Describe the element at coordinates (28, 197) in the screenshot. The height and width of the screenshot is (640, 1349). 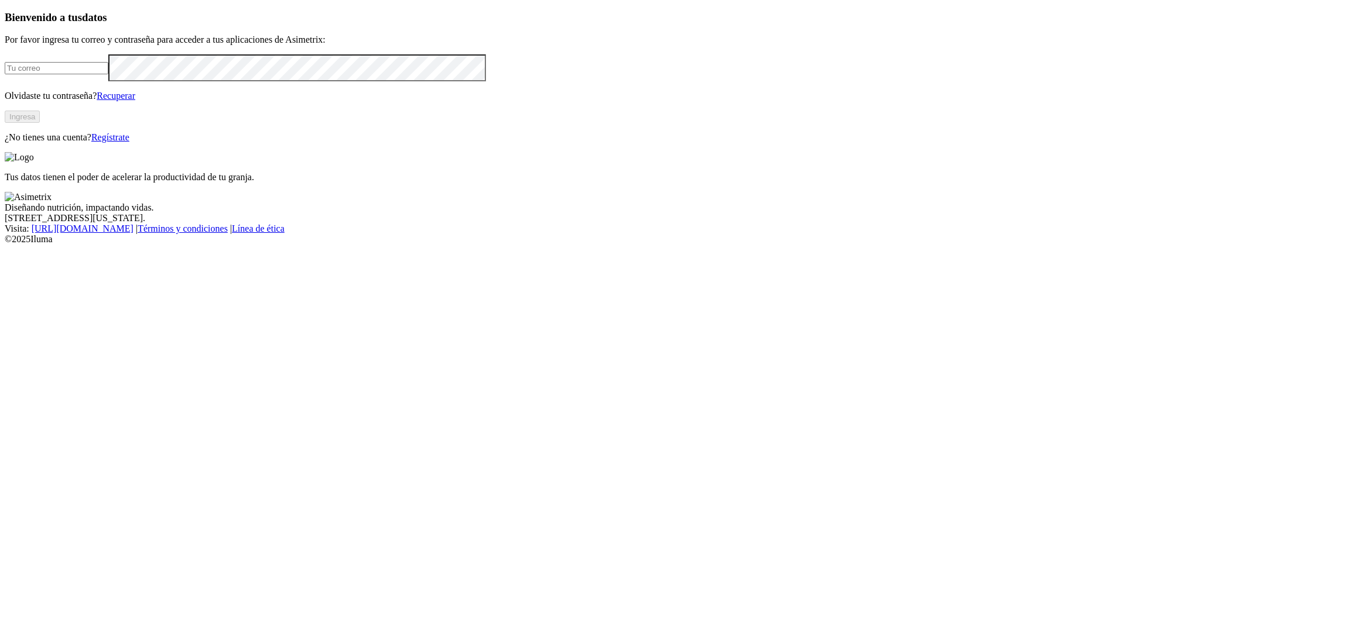
I see `img: Asimetrix` at that location.